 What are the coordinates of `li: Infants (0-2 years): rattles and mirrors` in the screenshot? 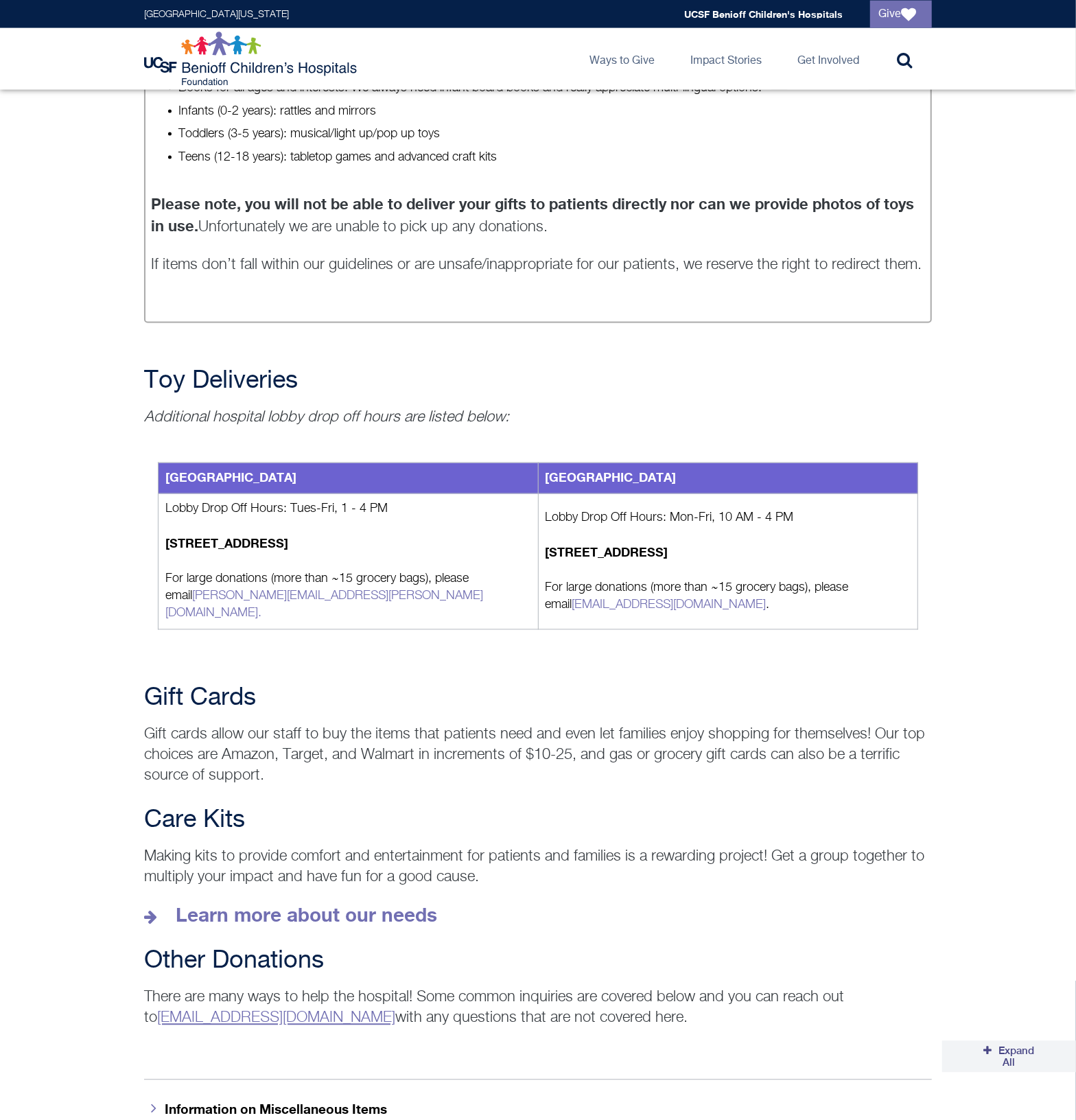 It's located at (552, 111).